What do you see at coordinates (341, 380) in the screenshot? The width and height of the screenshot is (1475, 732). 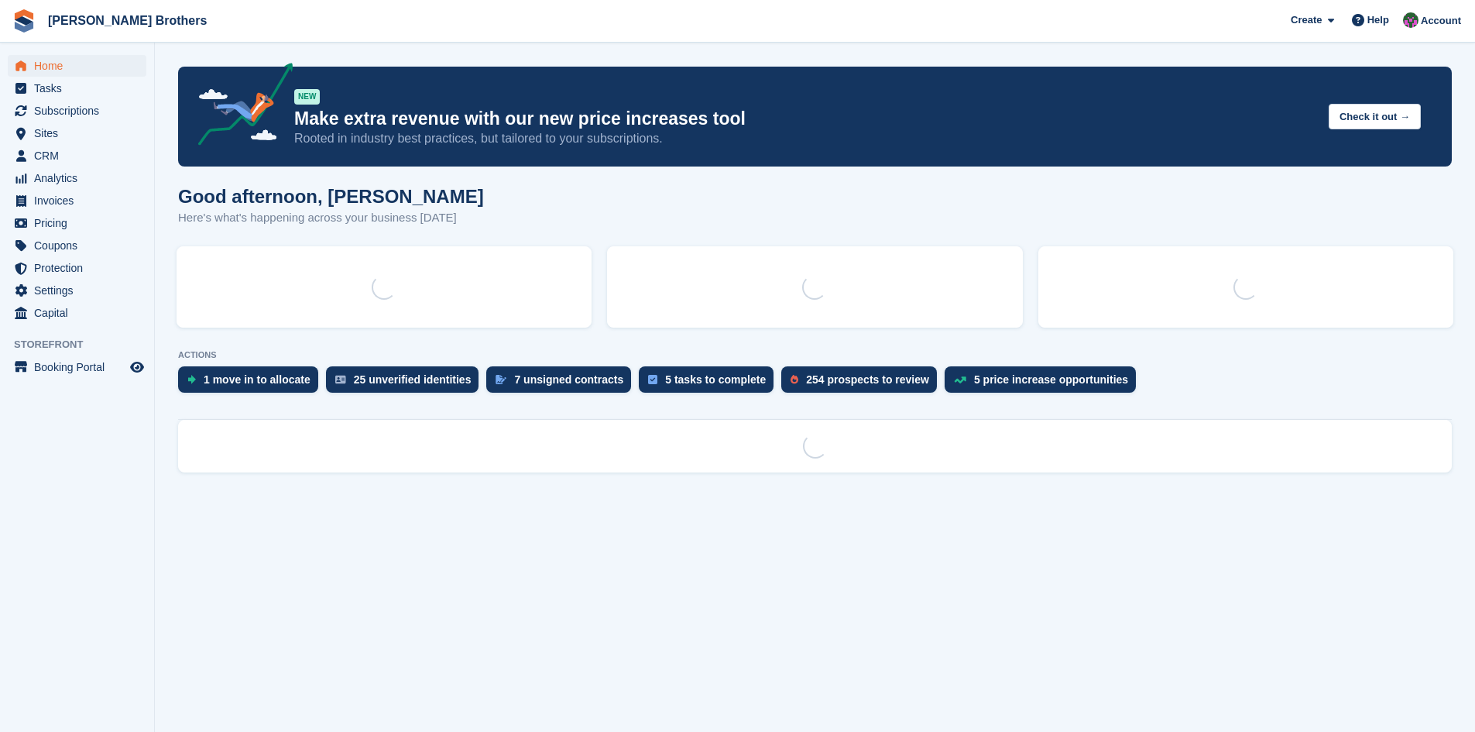 I see `img: verify_identity-adf6edd0f0f0b5bbfe63781bf79b02c33cf7c696d77639b501bdc392416b5a36.svg` at bounding box center [341, 380].